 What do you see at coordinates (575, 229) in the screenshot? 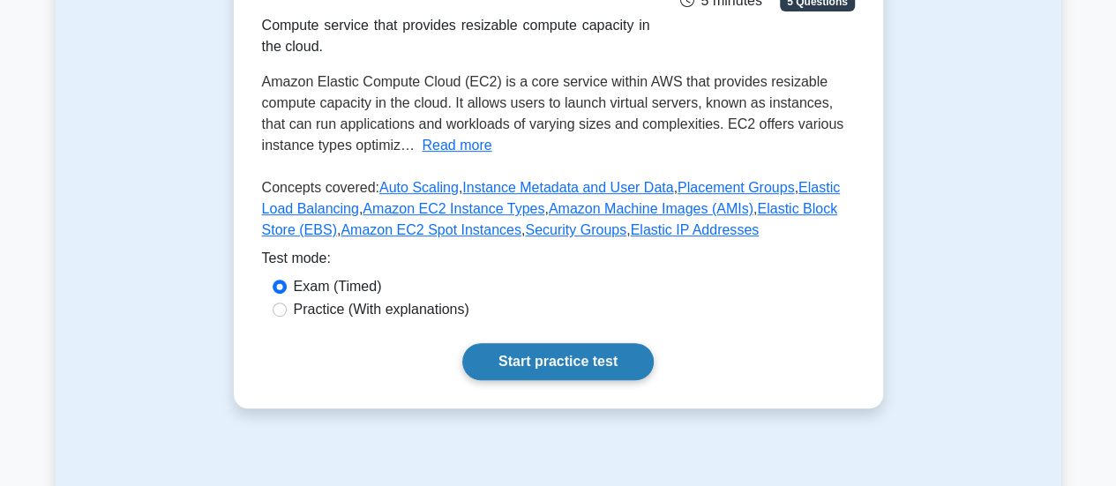
I see `a: Security Groups` at bounding box center [575, 229].